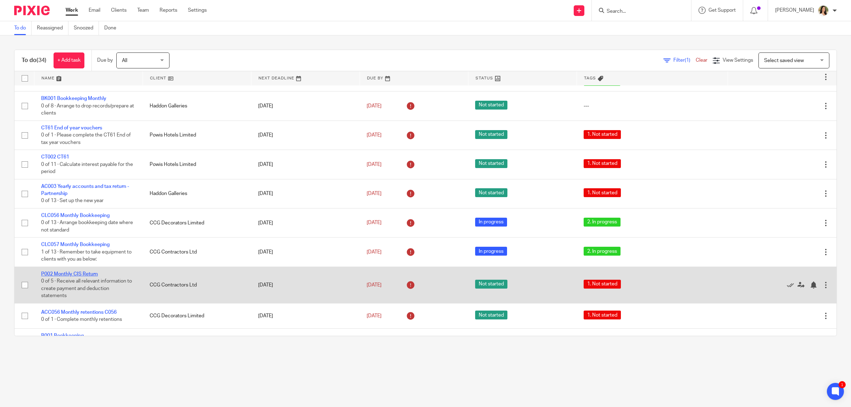 Image resolution: width=851 pixels, height=407 pixels. Describe the element at coordinates (168, 10) in the screenshot. I see `a: Reports` at that location.